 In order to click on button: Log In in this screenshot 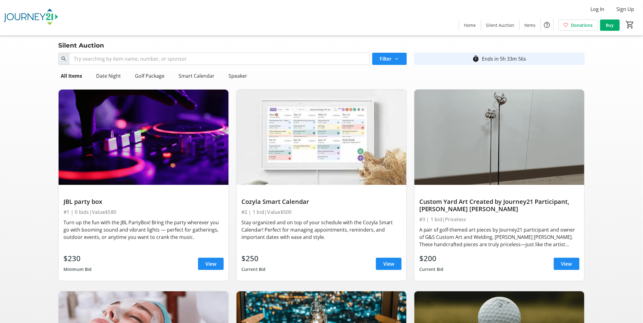, I will do `click(597, 9)`.